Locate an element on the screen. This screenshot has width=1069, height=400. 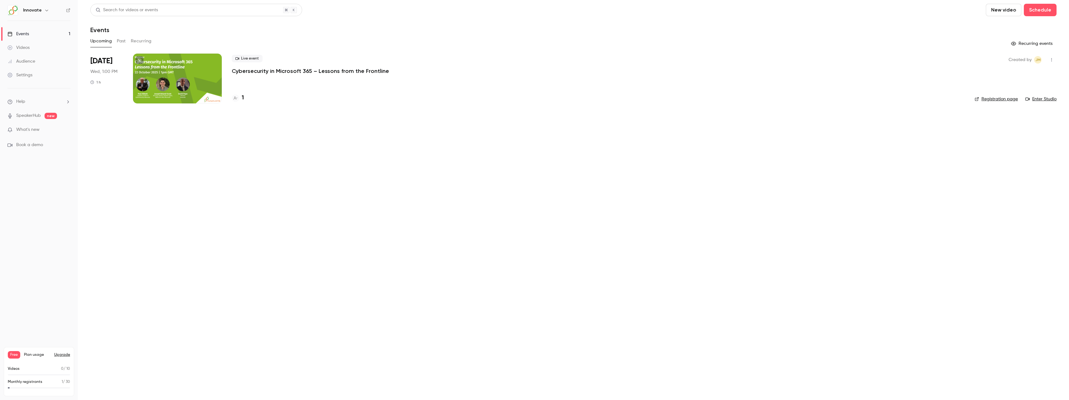
a: Registration page is located at coordinates (996, 99).